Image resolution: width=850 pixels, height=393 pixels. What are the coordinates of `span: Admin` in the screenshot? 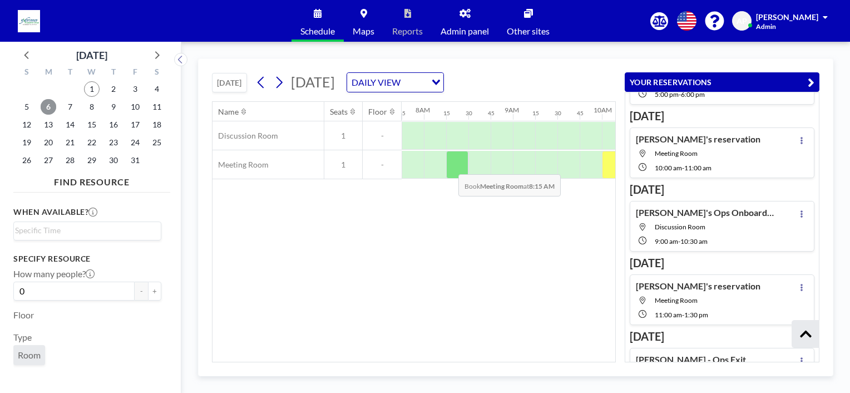 It's located at (766, 26).